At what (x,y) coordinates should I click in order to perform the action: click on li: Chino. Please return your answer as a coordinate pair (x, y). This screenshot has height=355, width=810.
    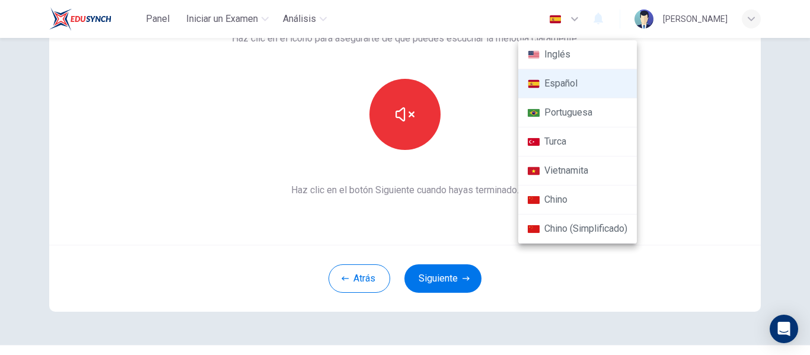
    Looking at the image, I should click on (578, 200).